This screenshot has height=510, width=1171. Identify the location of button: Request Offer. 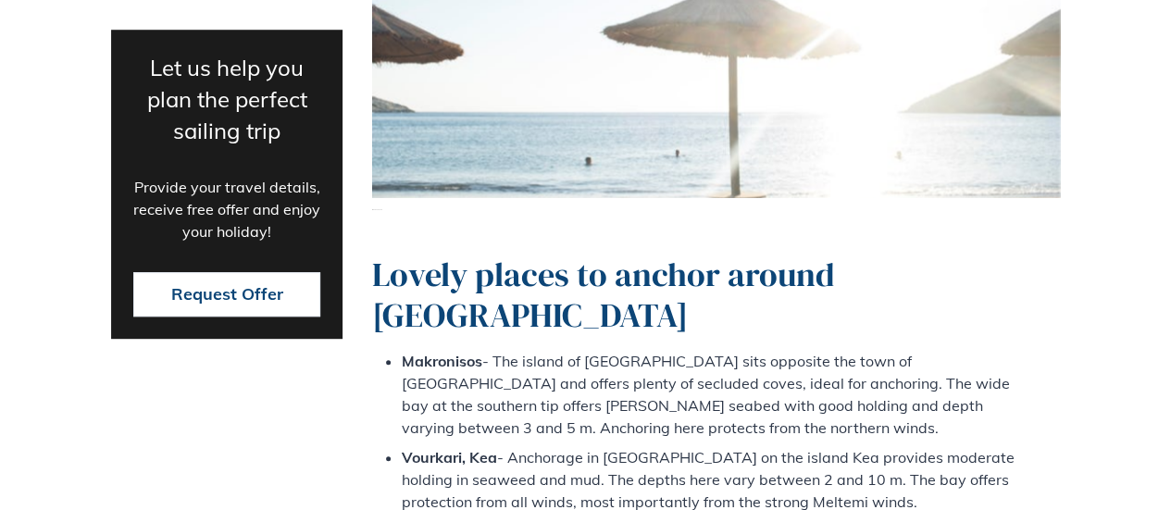
(227, 294).